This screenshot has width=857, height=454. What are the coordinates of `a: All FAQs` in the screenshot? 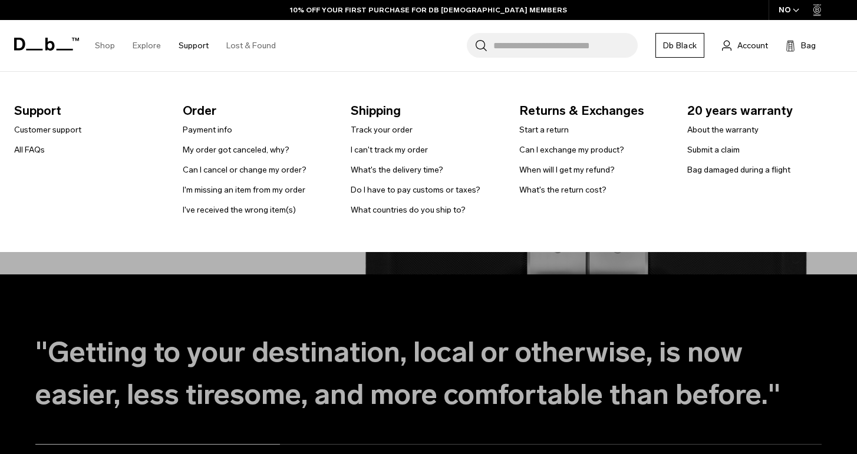 It's located at (29, 150).